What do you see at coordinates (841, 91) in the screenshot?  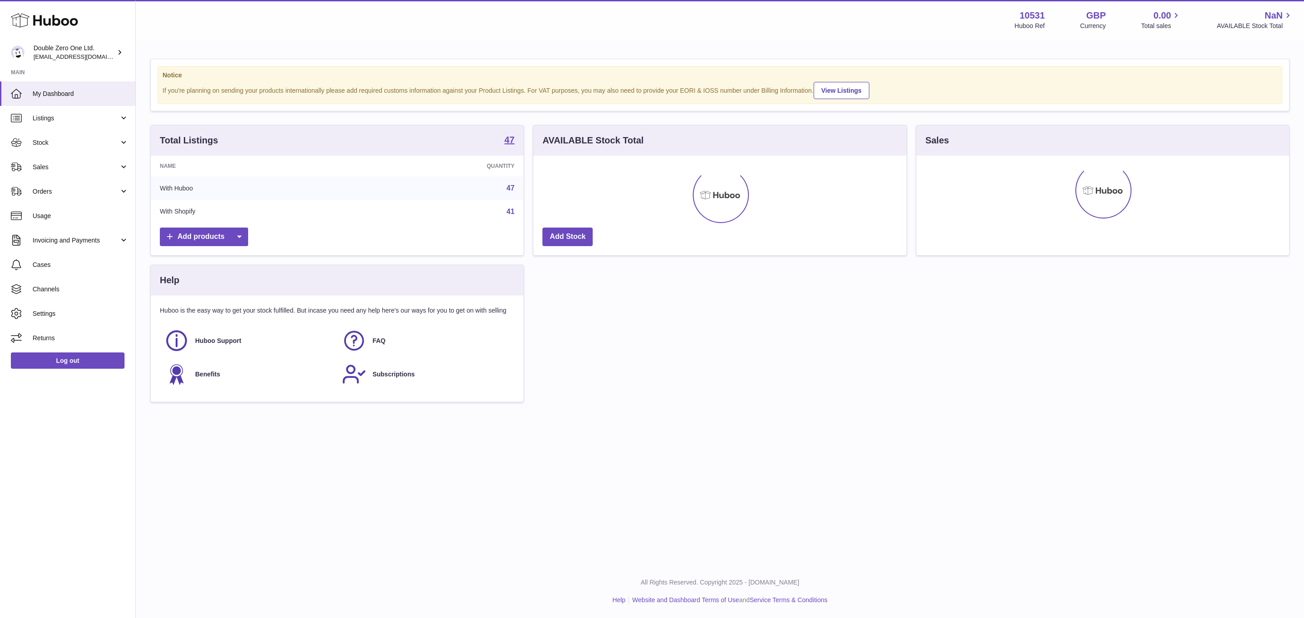 I see `a: View Listings` at bounding box center [841, 91].